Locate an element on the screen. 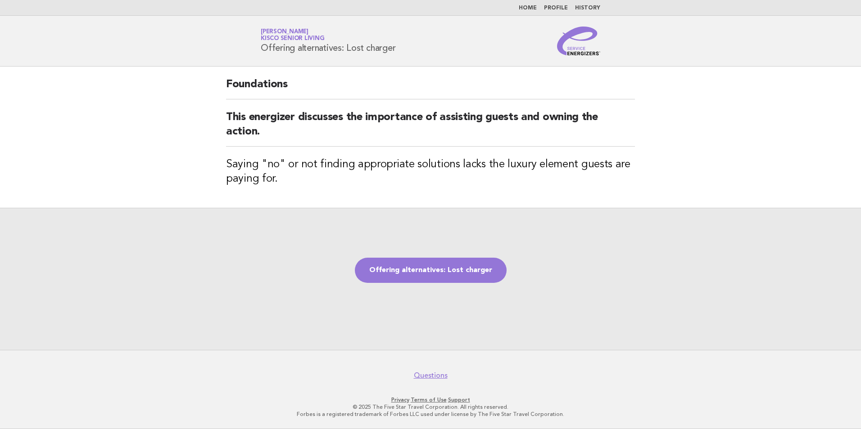 The width and height of the screenshot is (861, 429). a: Home is located at coordinates (528, 8).